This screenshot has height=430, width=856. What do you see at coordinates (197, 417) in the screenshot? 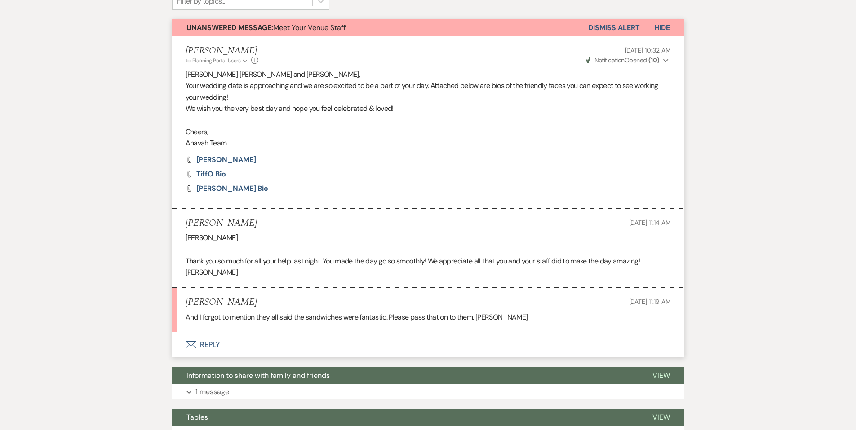
I see `span: Tables` at bounding box center [197, 417].